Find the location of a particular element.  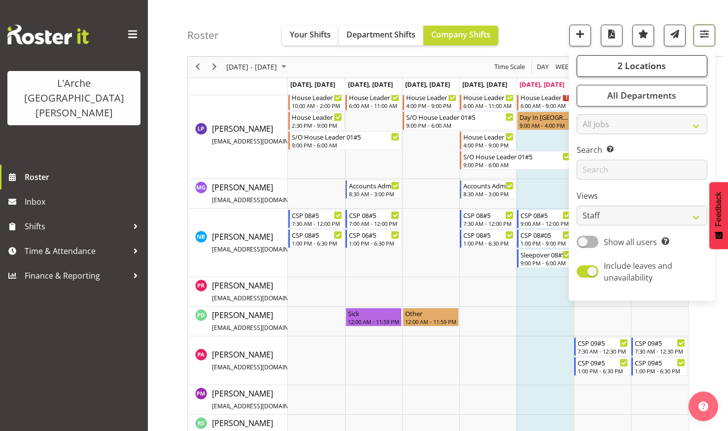

span: Company Shifts is located at coordinates (461, 35).